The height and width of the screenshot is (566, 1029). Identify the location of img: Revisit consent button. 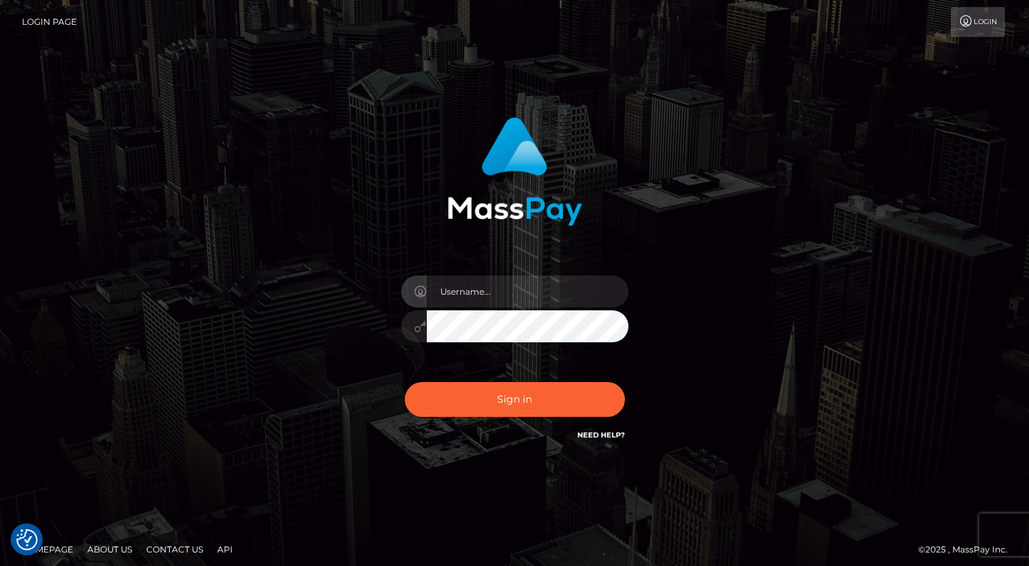
(27, 540).